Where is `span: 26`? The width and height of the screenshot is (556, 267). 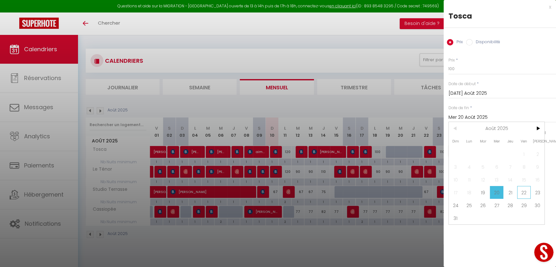
span: 26 is located at coordinates (482, 206).